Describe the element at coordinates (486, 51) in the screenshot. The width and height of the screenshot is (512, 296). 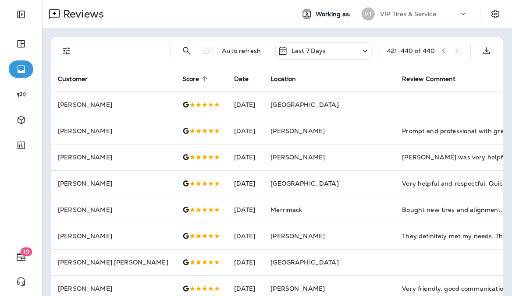
I see `button: Export as CSV` at that location.